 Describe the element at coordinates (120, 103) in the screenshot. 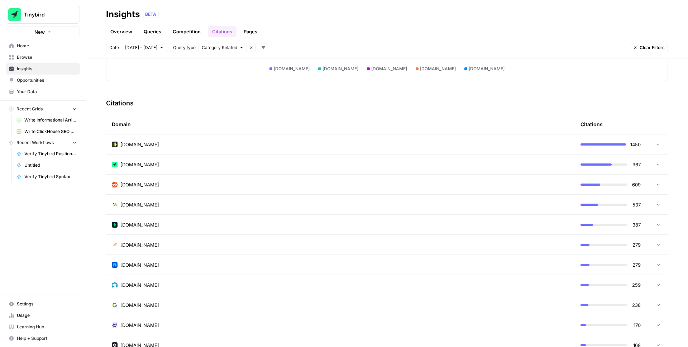

I see `h3: Citations` at that location.